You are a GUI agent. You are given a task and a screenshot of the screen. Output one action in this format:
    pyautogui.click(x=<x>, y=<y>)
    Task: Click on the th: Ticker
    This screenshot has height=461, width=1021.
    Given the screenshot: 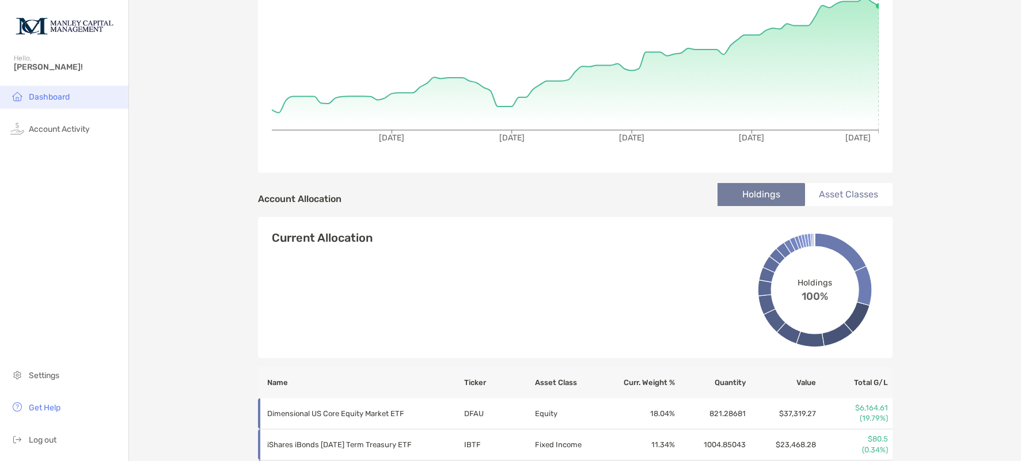 What is the action you would take?
    pyautogui.click(x=499, y=383)
    